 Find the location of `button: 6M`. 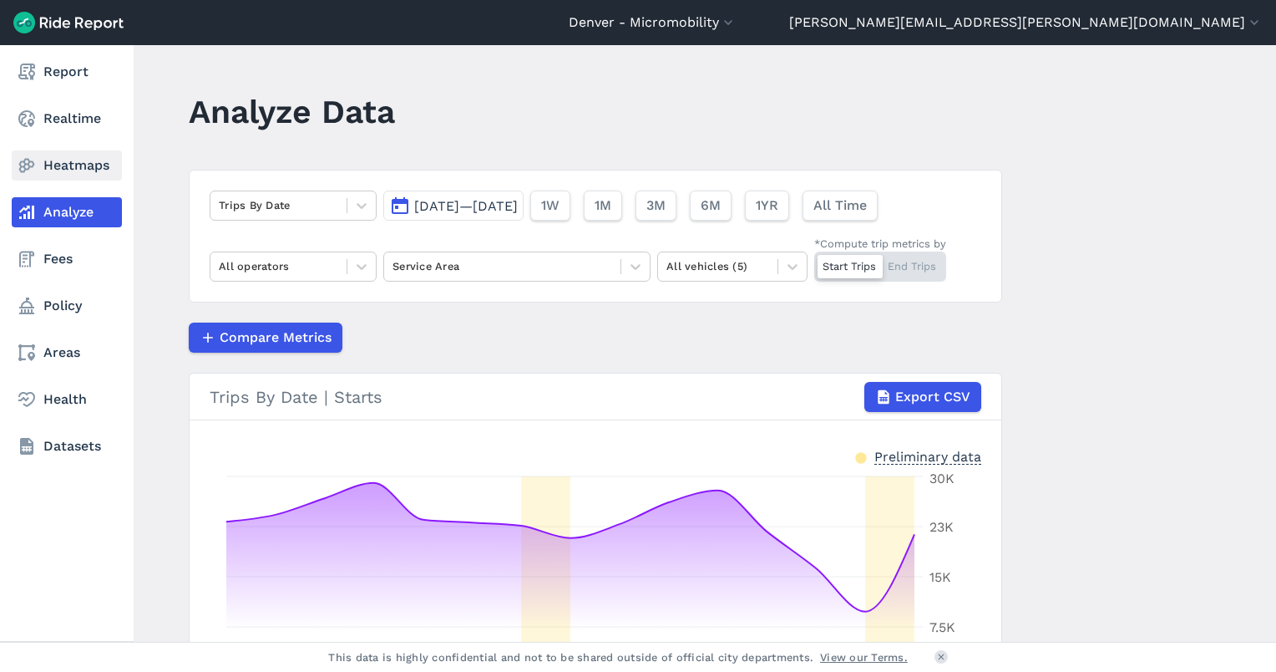

button: 6M is located at coordinates (711, 205).